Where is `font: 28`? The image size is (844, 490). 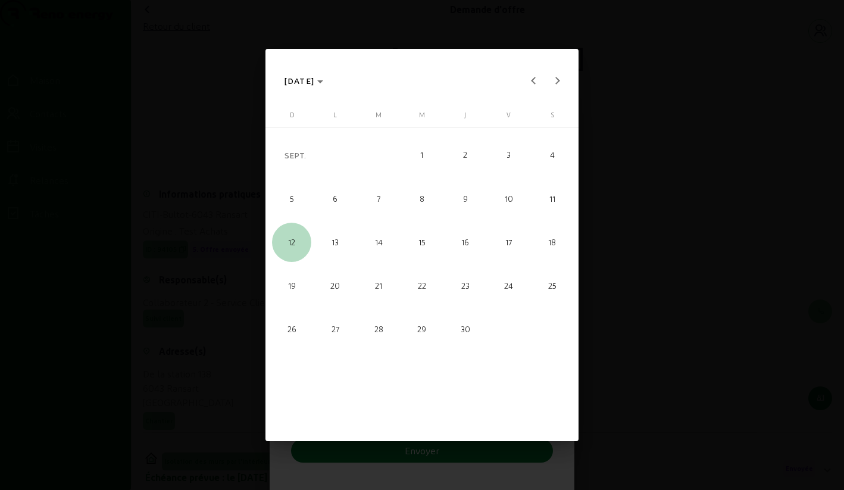
font: 28 is located at coordinates (379, 329).